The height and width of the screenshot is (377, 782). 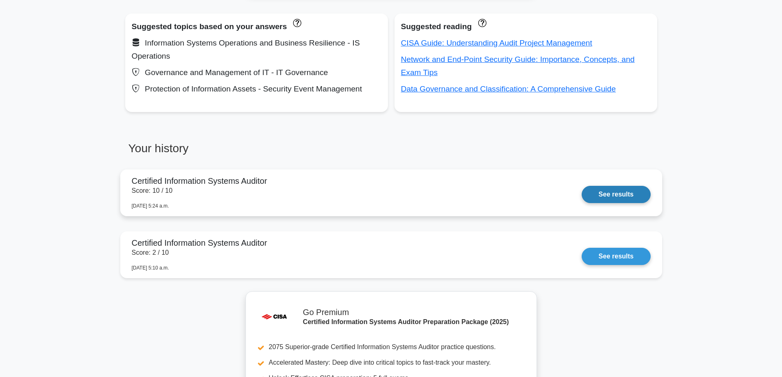 I want to click on a: CISA Guide: Understanding Audit Project Management, so click(x=497, y=43).